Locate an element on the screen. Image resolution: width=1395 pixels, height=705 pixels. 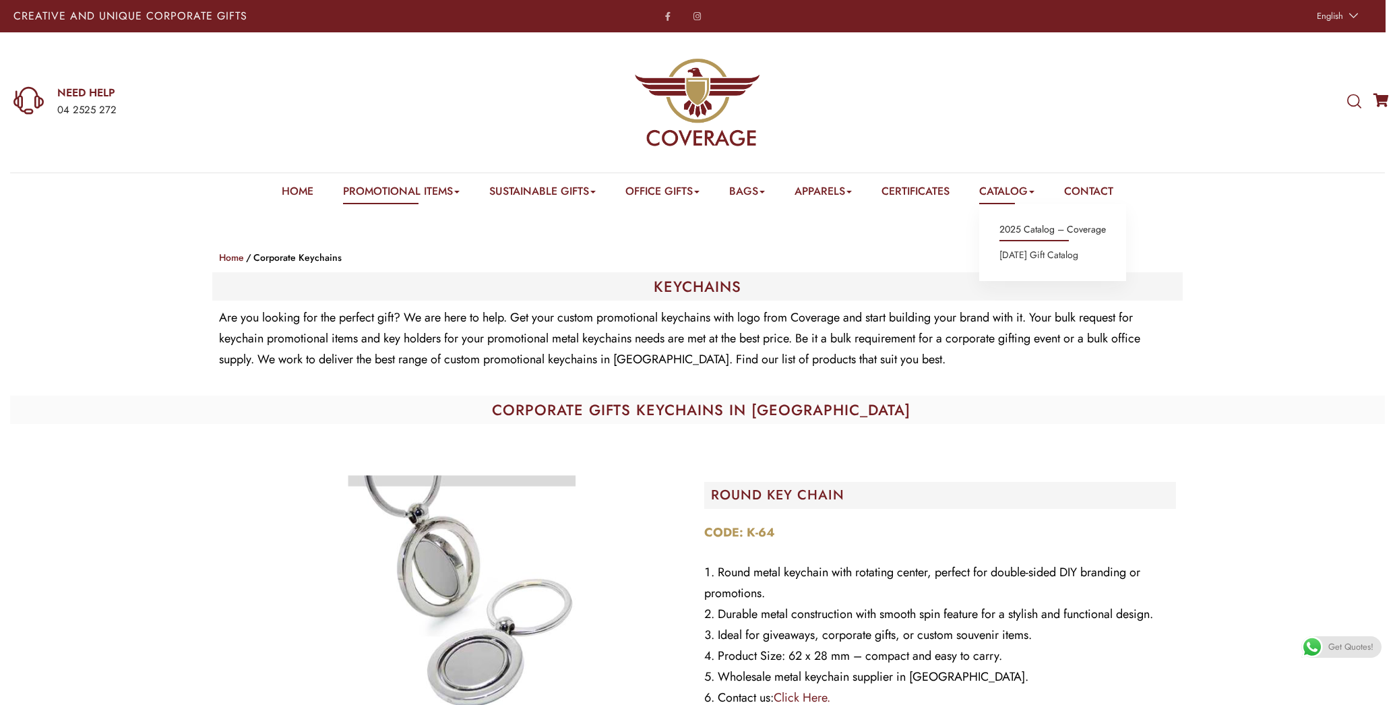
a: Contact is located at coordinates (1088, 193).